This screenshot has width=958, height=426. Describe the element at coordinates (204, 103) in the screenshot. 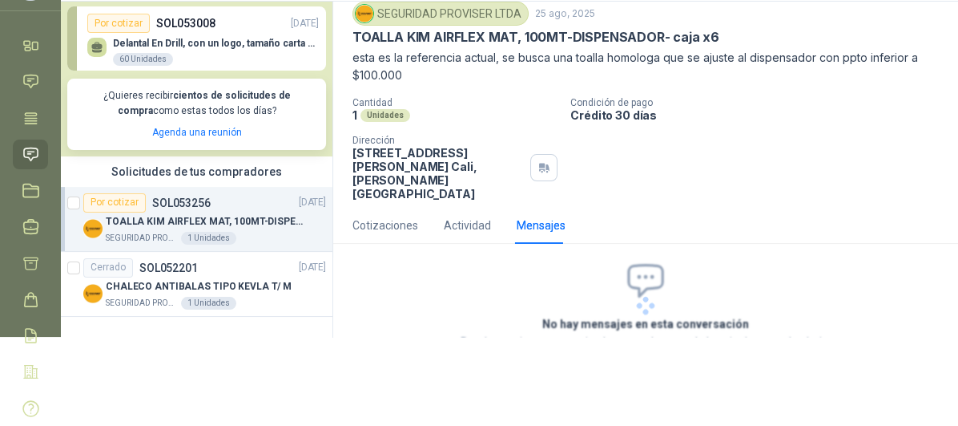

I see `b: cientos de solicitudes de compra` at that location.